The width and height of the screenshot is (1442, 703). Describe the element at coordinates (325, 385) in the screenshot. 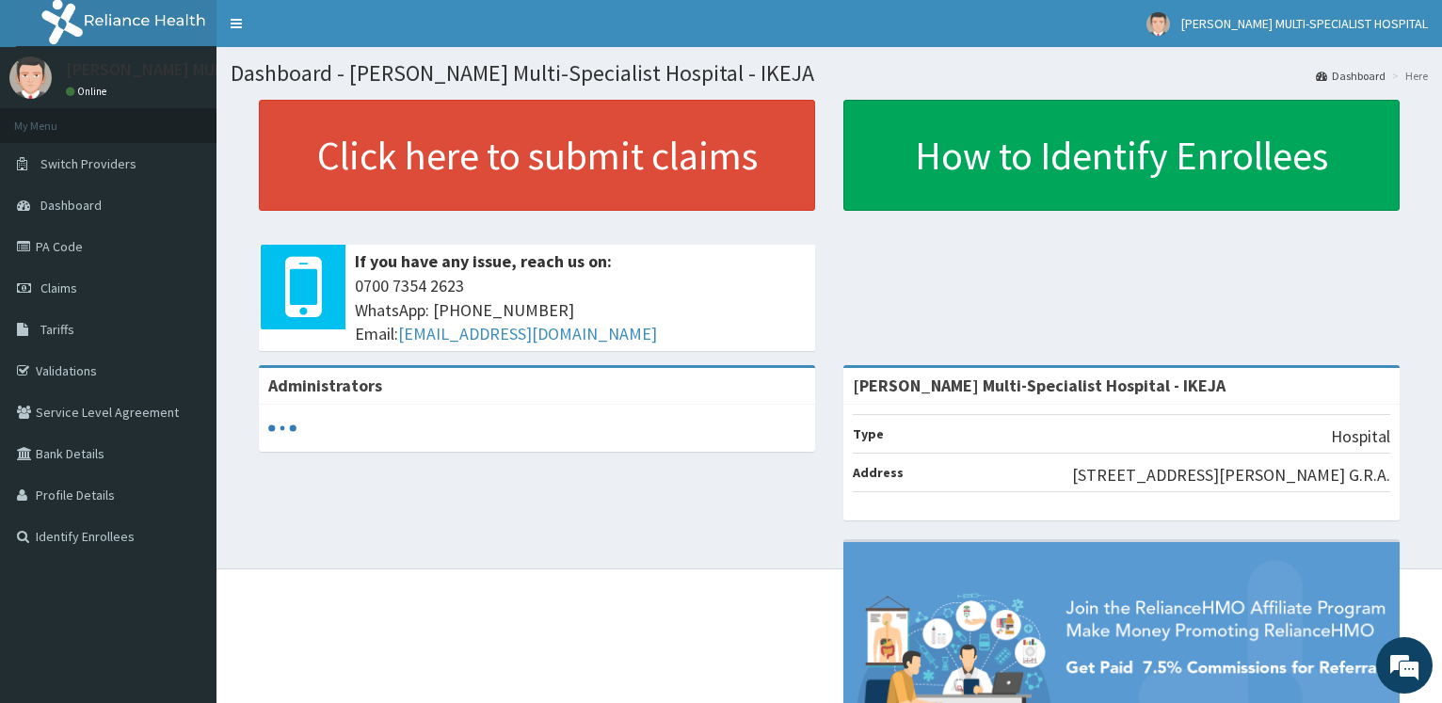

I see `b: Administrators` at that location.